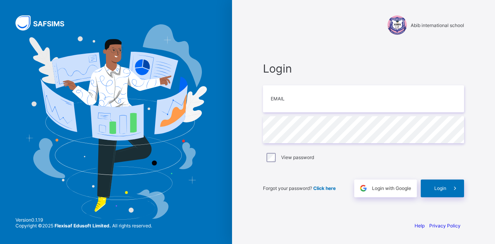 This screenshot has height=244, width=495. I want to click on a: Help, so click(420, 226).